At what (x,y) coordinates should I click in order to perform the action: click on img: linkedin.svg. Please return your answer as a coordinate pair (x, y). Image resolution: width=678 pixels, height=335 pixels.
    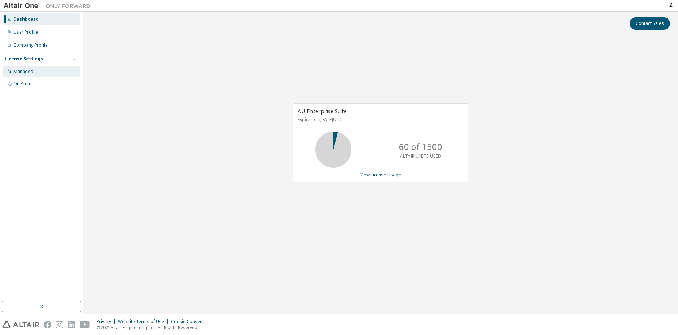
    Looking at the image, I should click on (71, 325).